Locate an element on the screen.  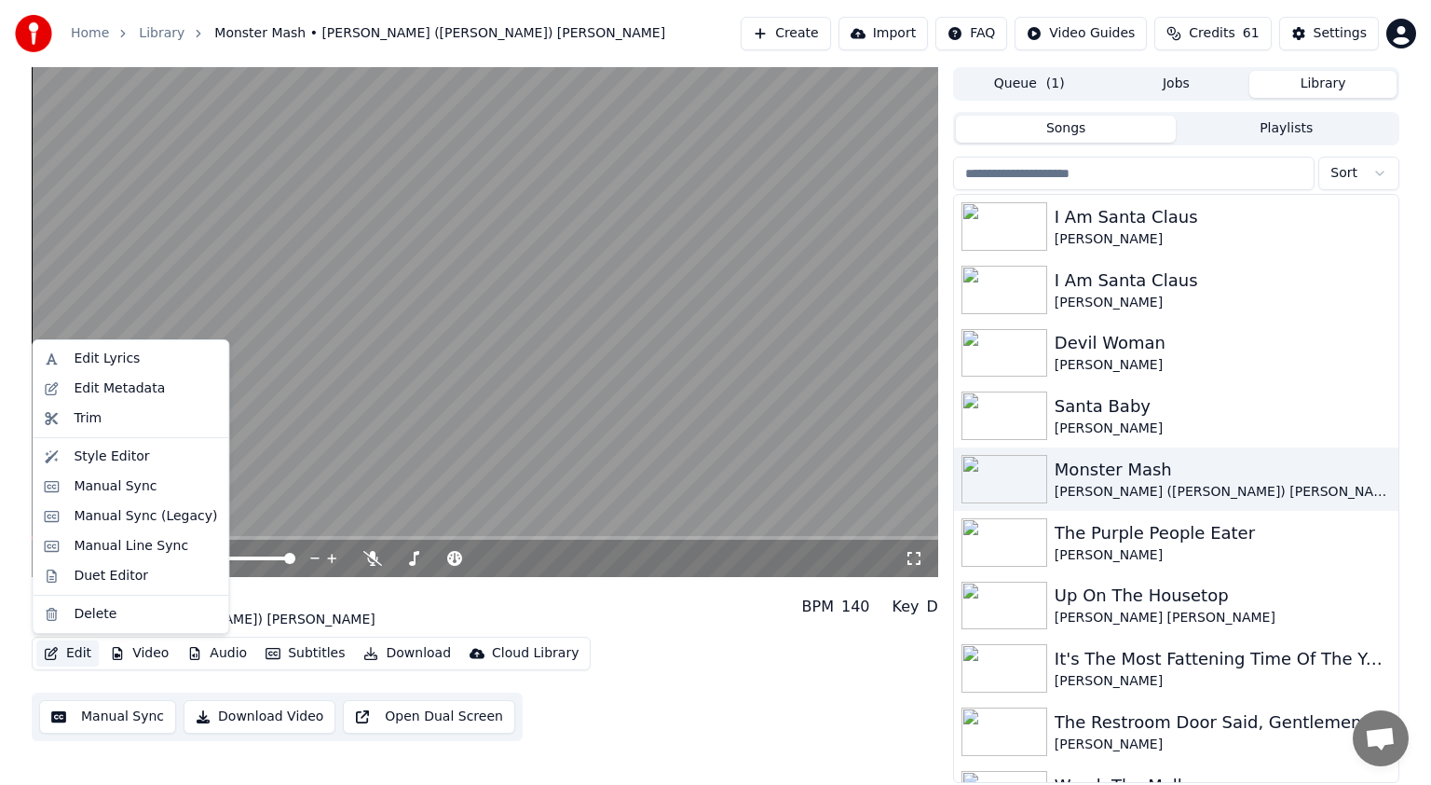
button: Jobs is located at coordinates (1177, 84).